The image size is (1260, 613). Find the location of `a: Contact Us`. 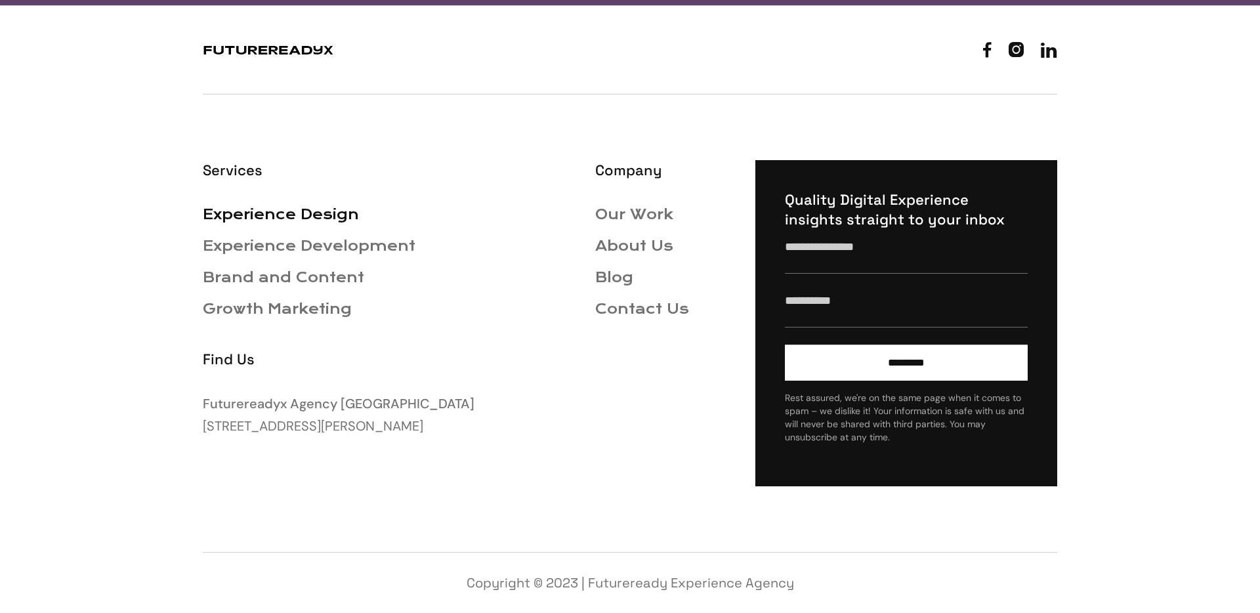

a: Contact Us is located at coordinates (642, 309).